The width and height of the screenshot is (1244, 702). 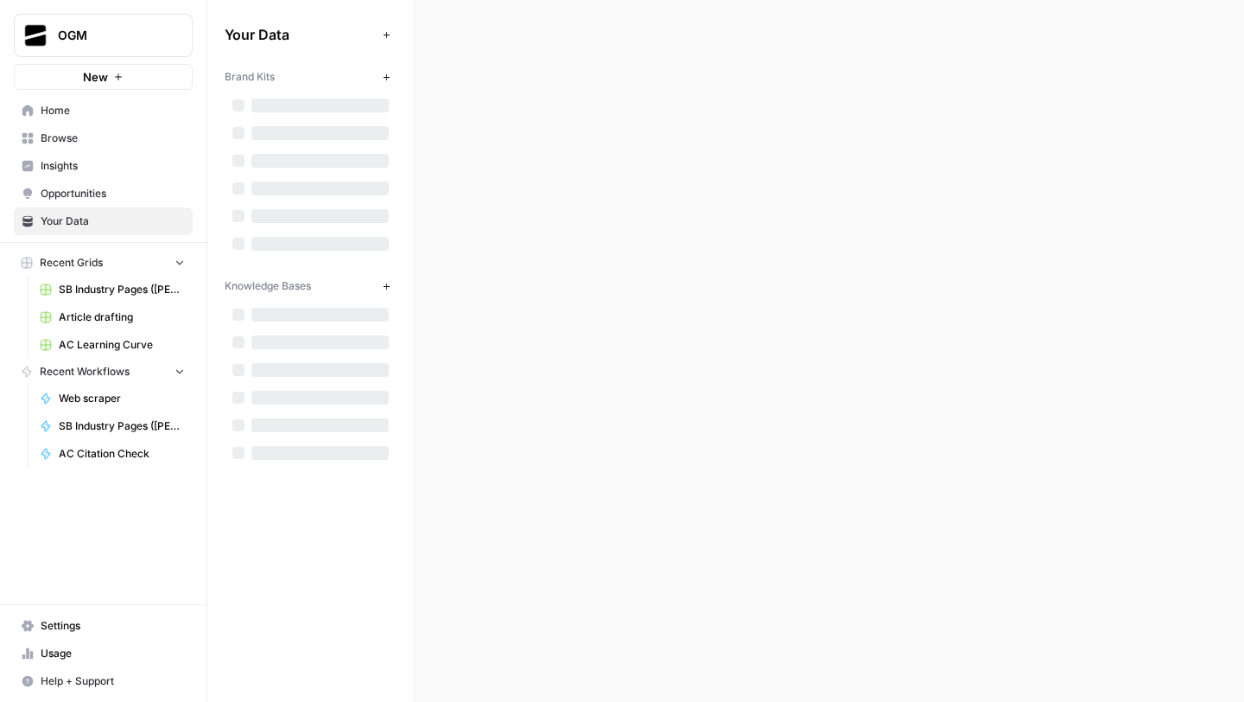 What do you see at coordinates (112, 345) in the screenshot?
I see `a: AC Learning Curve` at bounding box center [112, 345].